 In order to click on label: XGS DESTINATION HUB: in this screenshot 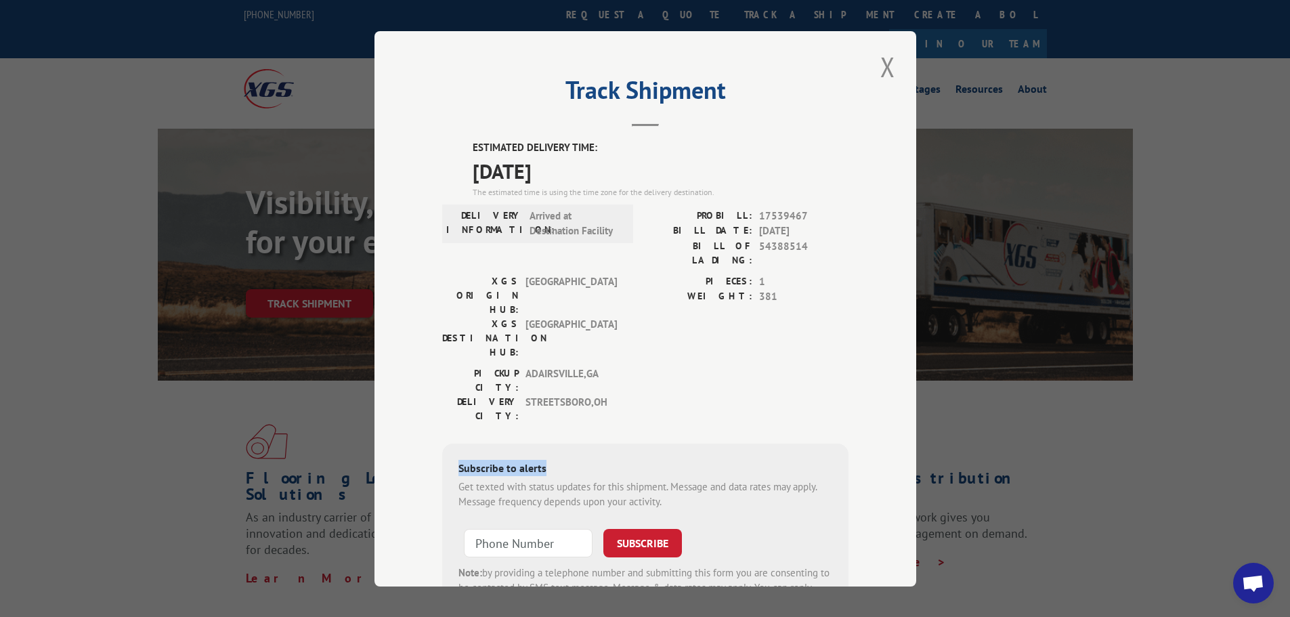, I will do `click(480, 337)`.